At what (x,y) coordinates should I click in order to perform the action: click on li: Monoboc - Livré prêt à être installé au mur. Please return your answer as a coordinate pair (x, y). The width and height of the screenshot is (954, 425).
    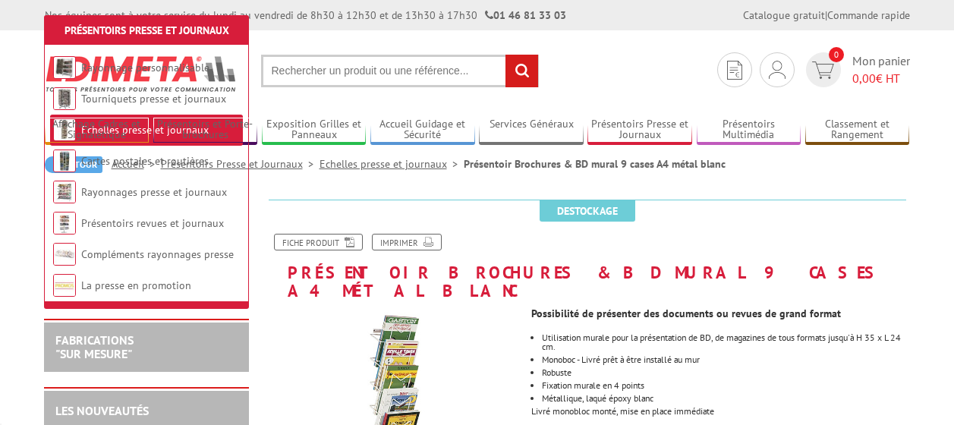
    Looking at the image, I should click on (726, 360).